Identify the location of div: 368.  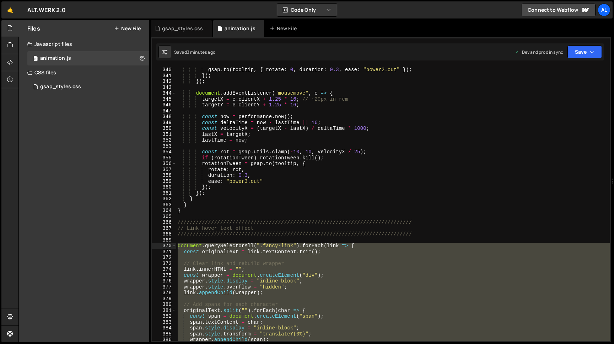
(164, 234).